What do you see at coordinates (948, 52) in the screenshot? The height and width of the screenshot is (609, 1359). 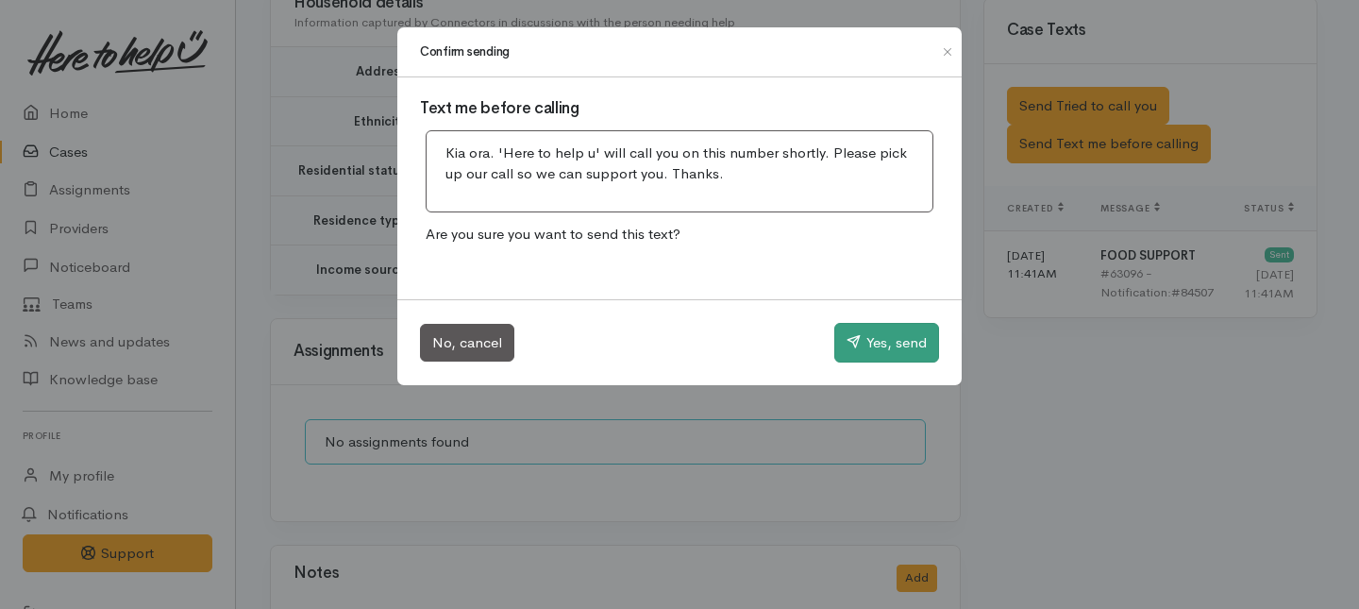 I see `button: Close` at bounding box center [948, 52].